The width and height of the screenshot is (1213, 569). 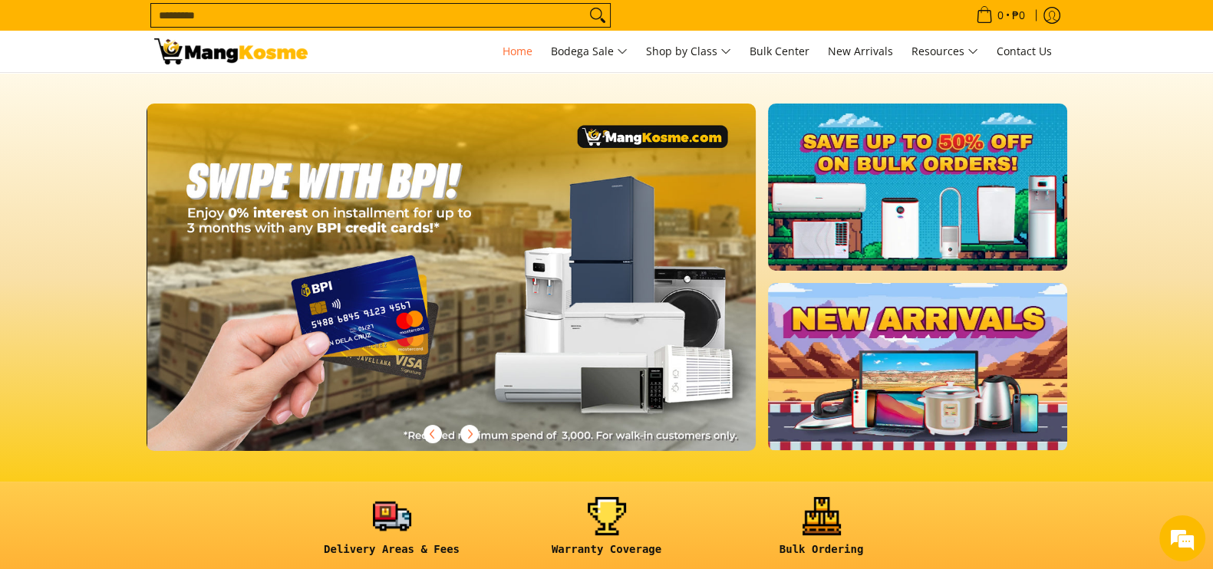 I want to click on button: Next, so click(x=470, y=434).